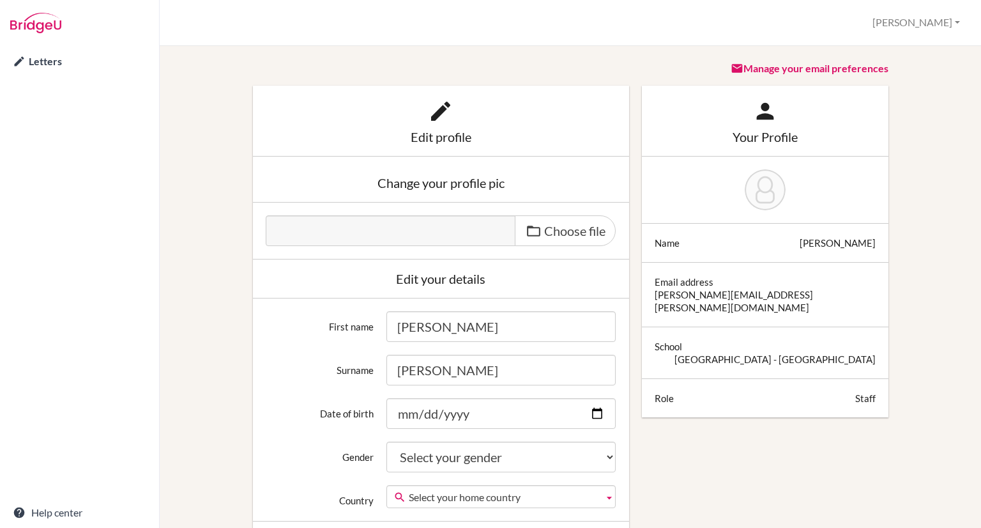 The height and width of the screenshot is (528, 981). I want to click on label: Date of birth, so click(320, 409).